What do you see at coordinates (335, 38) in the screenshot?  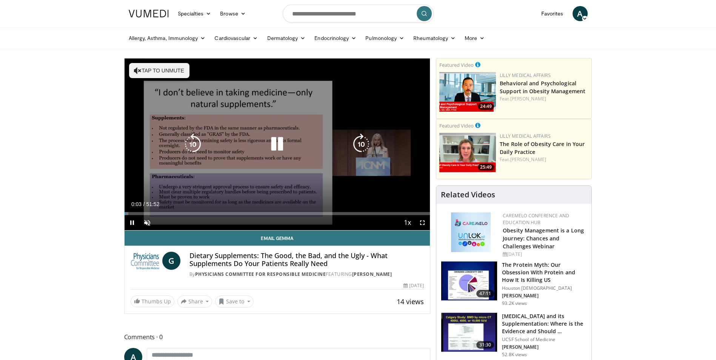 I see `a: Endocrinology` at bounding box center [335, 38].